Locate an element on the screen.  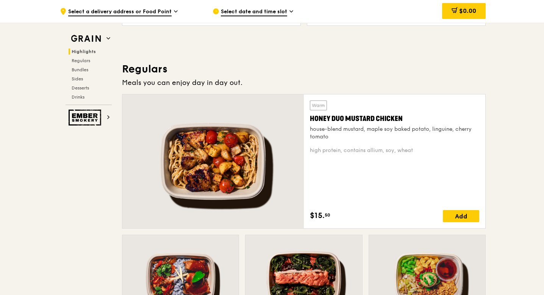
span: Desserts is located at coordinates (80, 88).